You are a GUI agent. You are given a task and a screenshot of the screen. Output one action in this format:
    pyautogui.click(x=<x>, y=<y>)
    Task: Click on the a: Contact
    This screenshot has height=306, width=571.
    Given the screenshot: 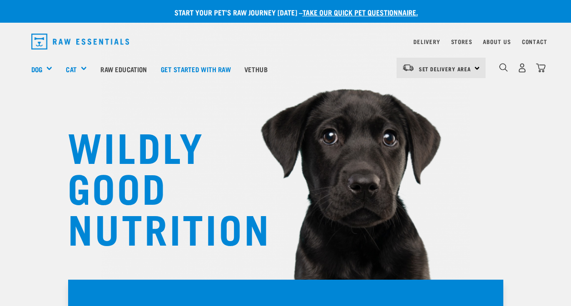 What is the action you would take?
    pyautogui.click(x=535, y=41)
    